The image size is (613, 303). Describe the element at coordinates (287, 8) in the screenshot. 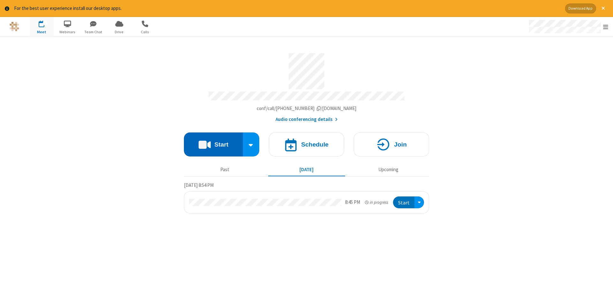

I see `div: For the best user experience install our desktop apps.` at that location.